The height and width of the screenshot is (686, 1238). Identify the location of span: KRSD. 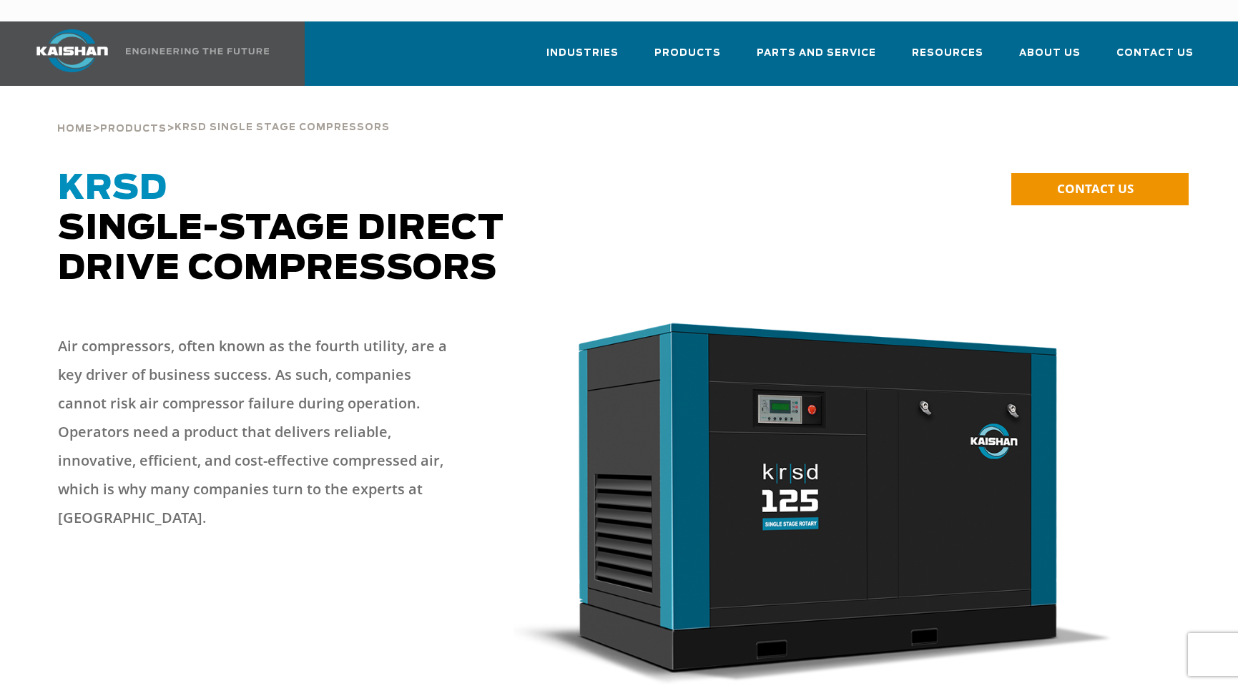
(112, 189).